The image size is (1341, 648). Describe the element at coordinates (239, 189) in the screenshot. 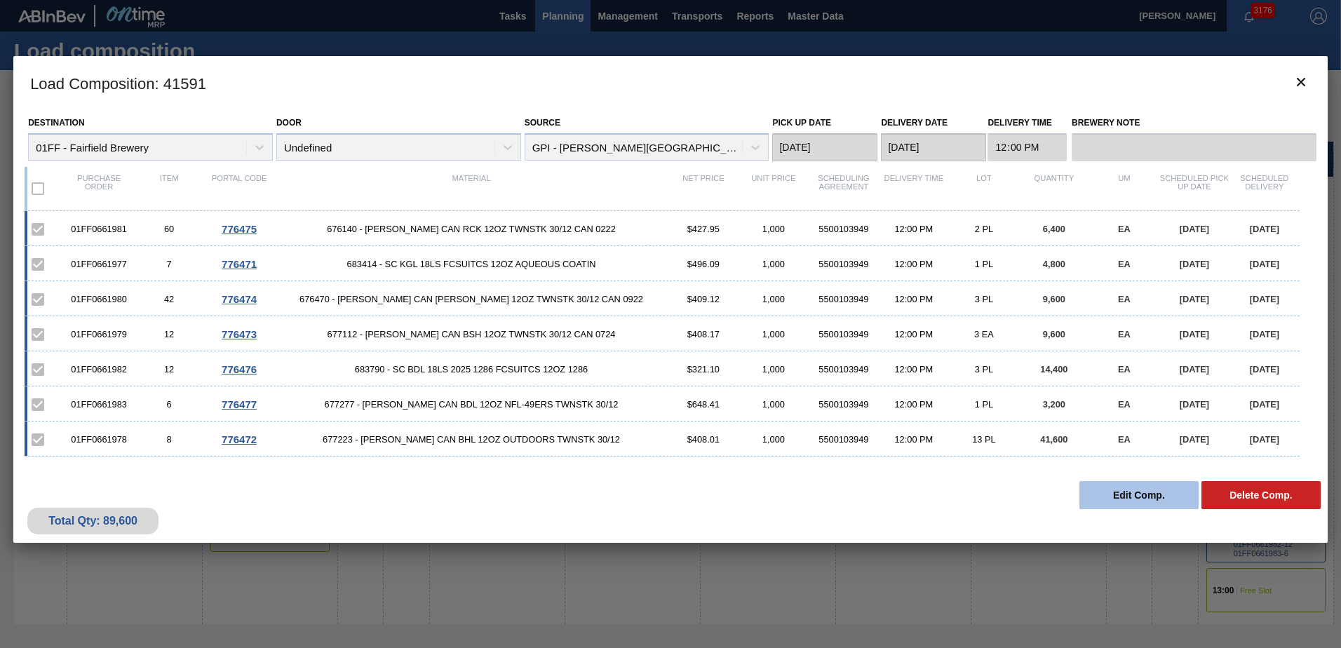

I see `div: Portal code` at that location.